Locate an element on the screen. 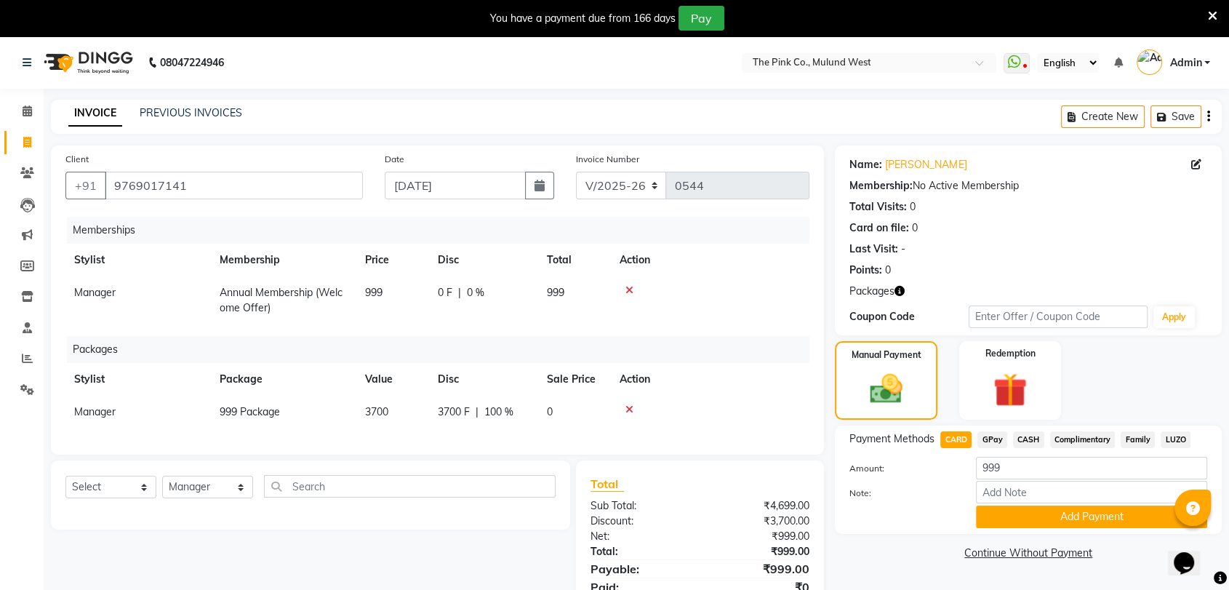 The image size is (1229, 590). div: Payable: is located at coordinates (640, 568).